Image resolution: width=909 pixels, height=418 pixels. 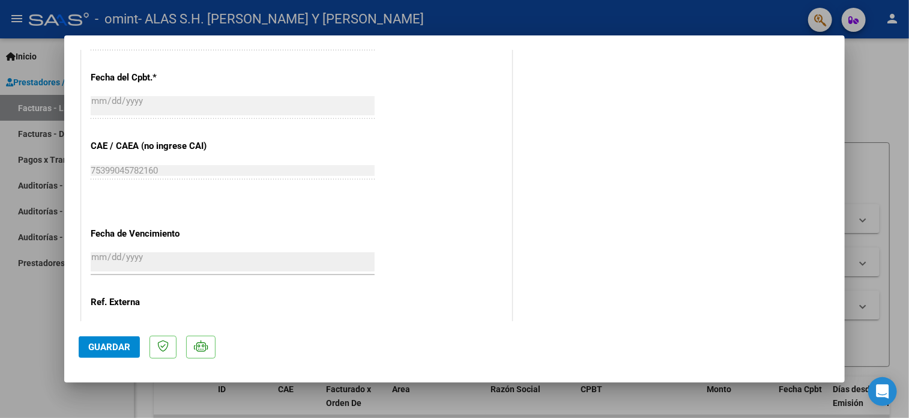 What do you see at coordinates (109, 347) in the screenshot?
I see `span: Guardar` at bounding box center [109, 347].